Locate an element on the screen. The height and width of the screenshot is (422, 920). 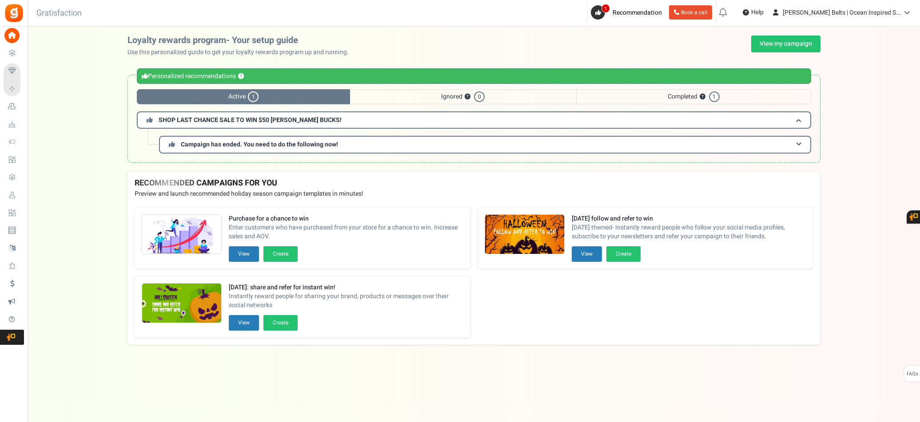
a: Help is located at coordinates (753, 12).